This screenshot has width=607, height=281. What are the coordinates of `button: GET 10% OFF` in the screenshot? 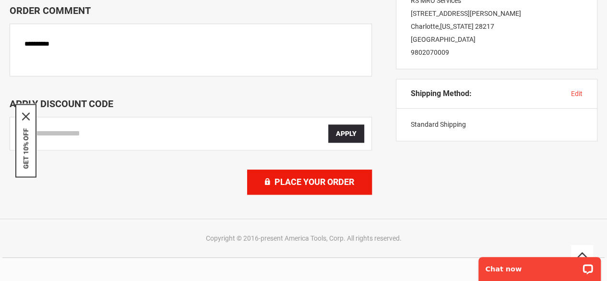 It's located at (26, 148).